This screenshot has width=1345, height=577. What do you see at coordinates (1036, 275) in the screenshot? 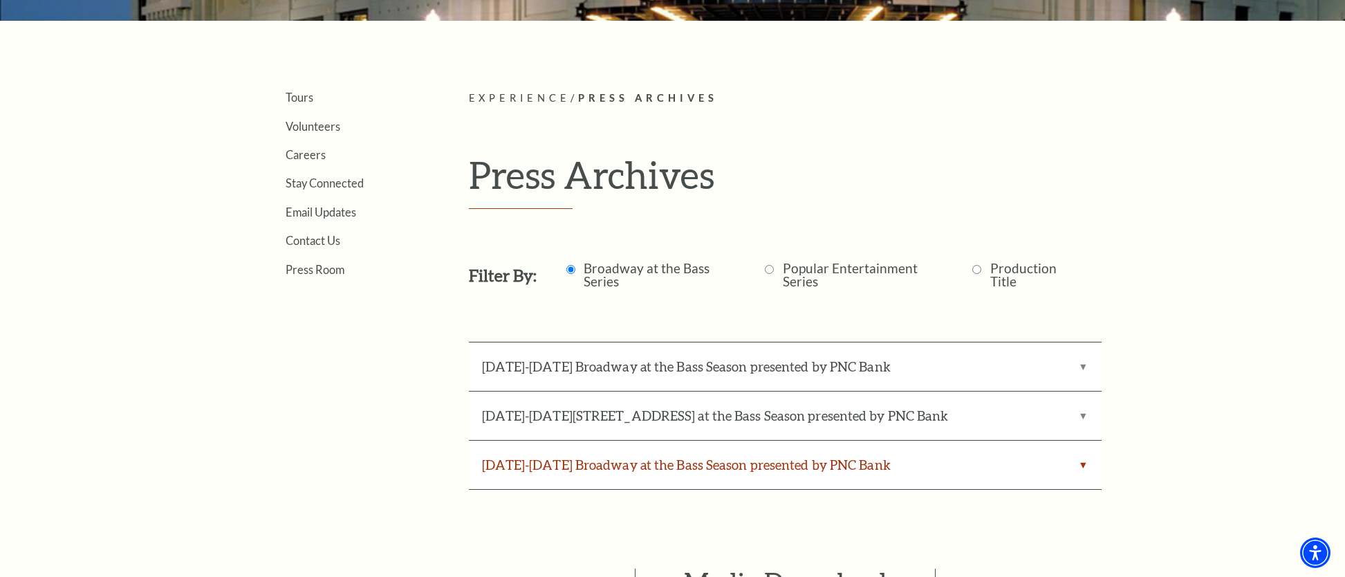
I see `label: Production Title` at bounding box center [1036, 275].